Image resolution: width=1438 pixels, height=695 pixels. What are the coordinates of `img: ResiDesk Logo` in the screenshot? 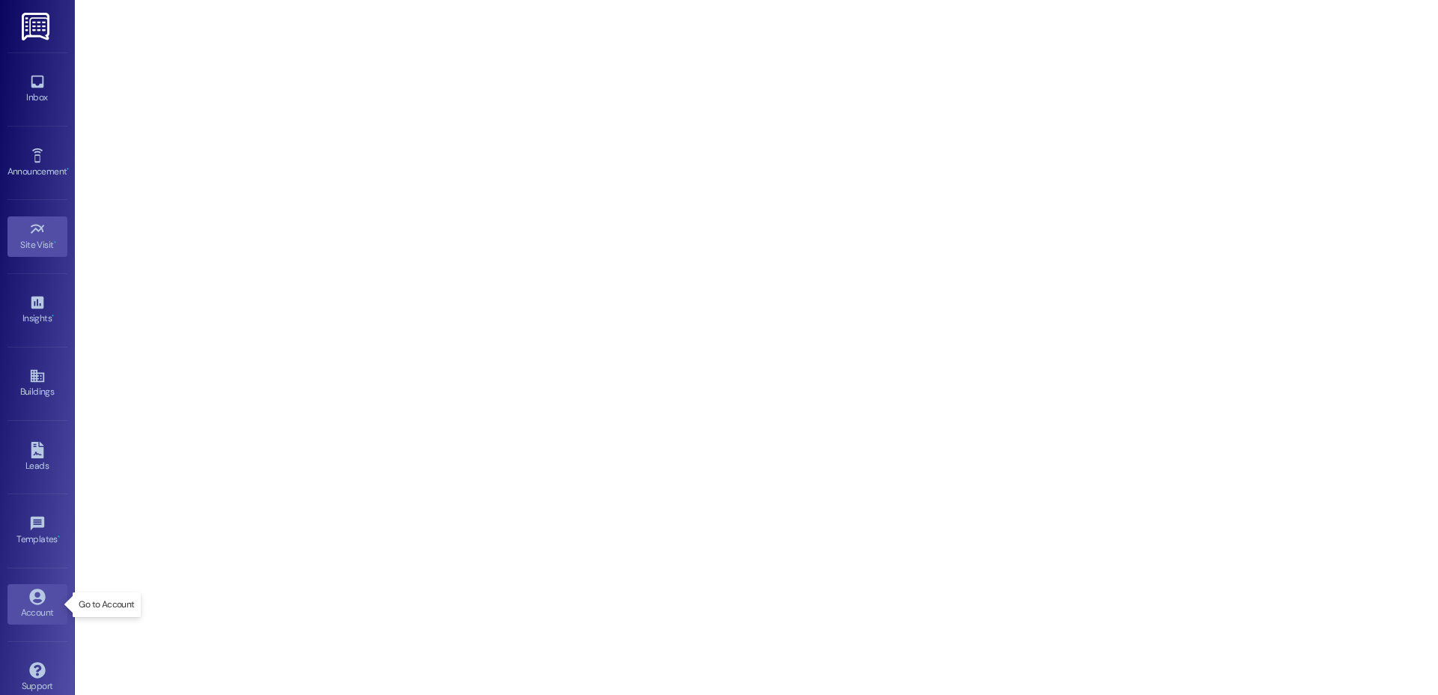 It's located at (37, 26).